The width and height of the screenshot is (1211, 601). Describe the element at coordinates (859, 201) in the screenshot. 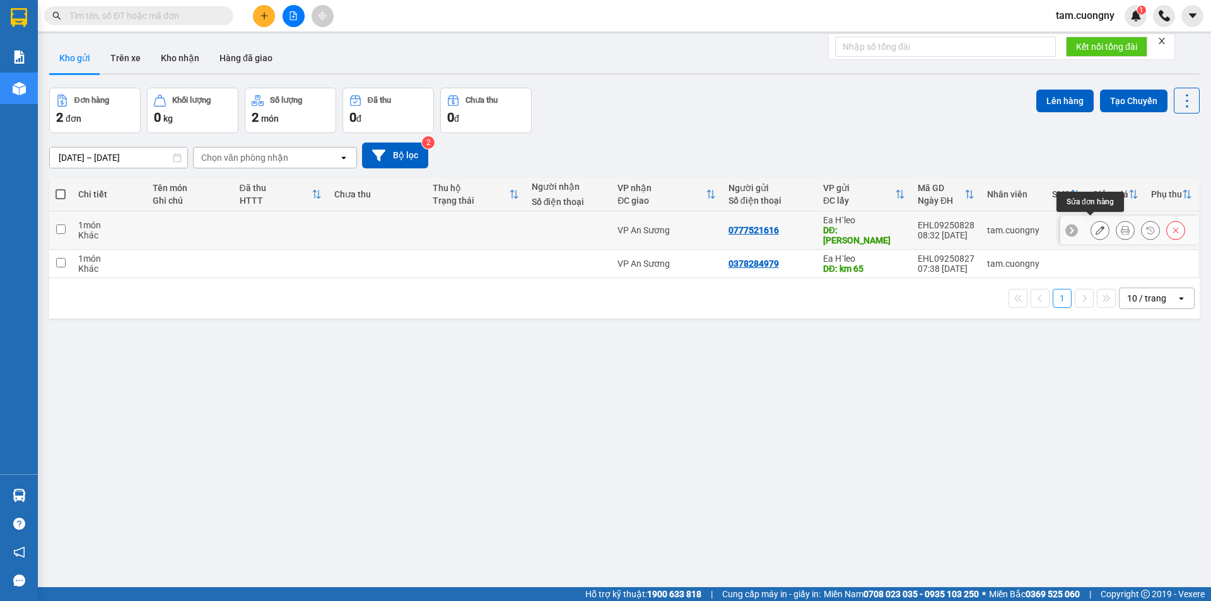

I see `div: ĐC lấy` at that location.